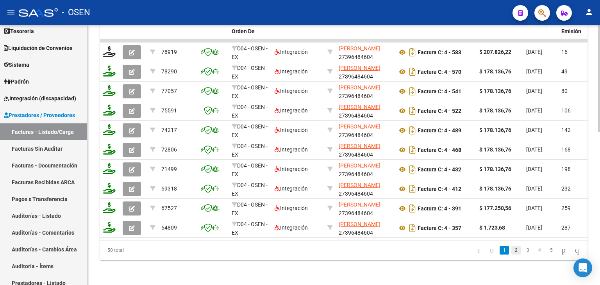 The image size is (600, 285). I want to click on strong: Factura C: 4 - 391, so click(440, 209).